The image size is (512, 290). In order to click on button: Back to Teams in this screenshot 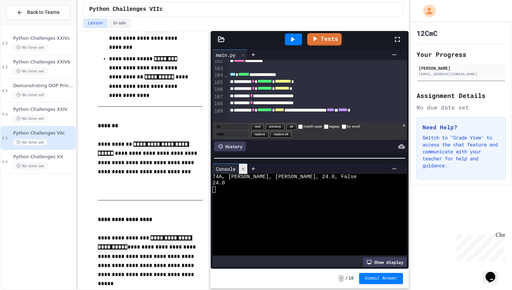, I will do `click(38, 12)`.